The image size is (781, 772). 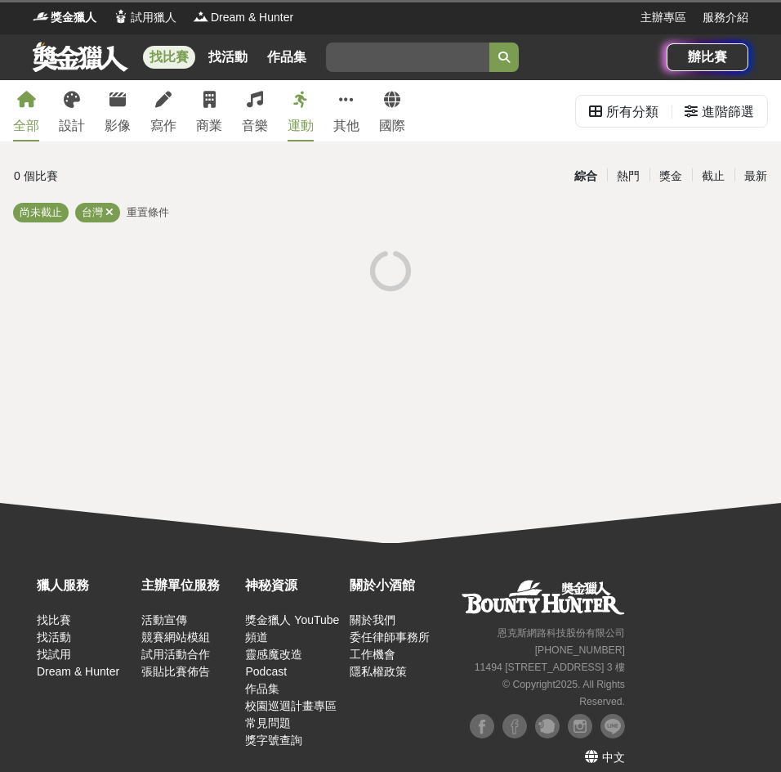 What do you see at coordinates (164, 620) in the screenshot?
I see `a: 活動宣傳` at bounding box center [164, 620].